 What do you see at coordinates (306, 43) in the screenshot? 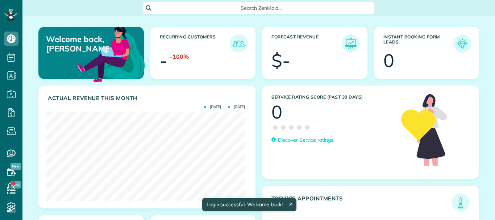
I see `h3: Forecast Revenue` at bounding box center [306, 43].